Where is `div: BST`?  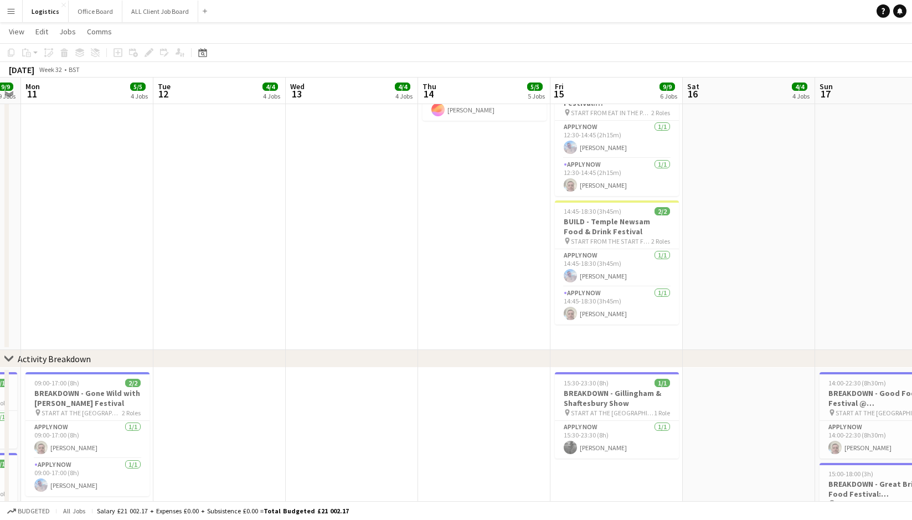
div: BST is located at coordinates (74, 69).